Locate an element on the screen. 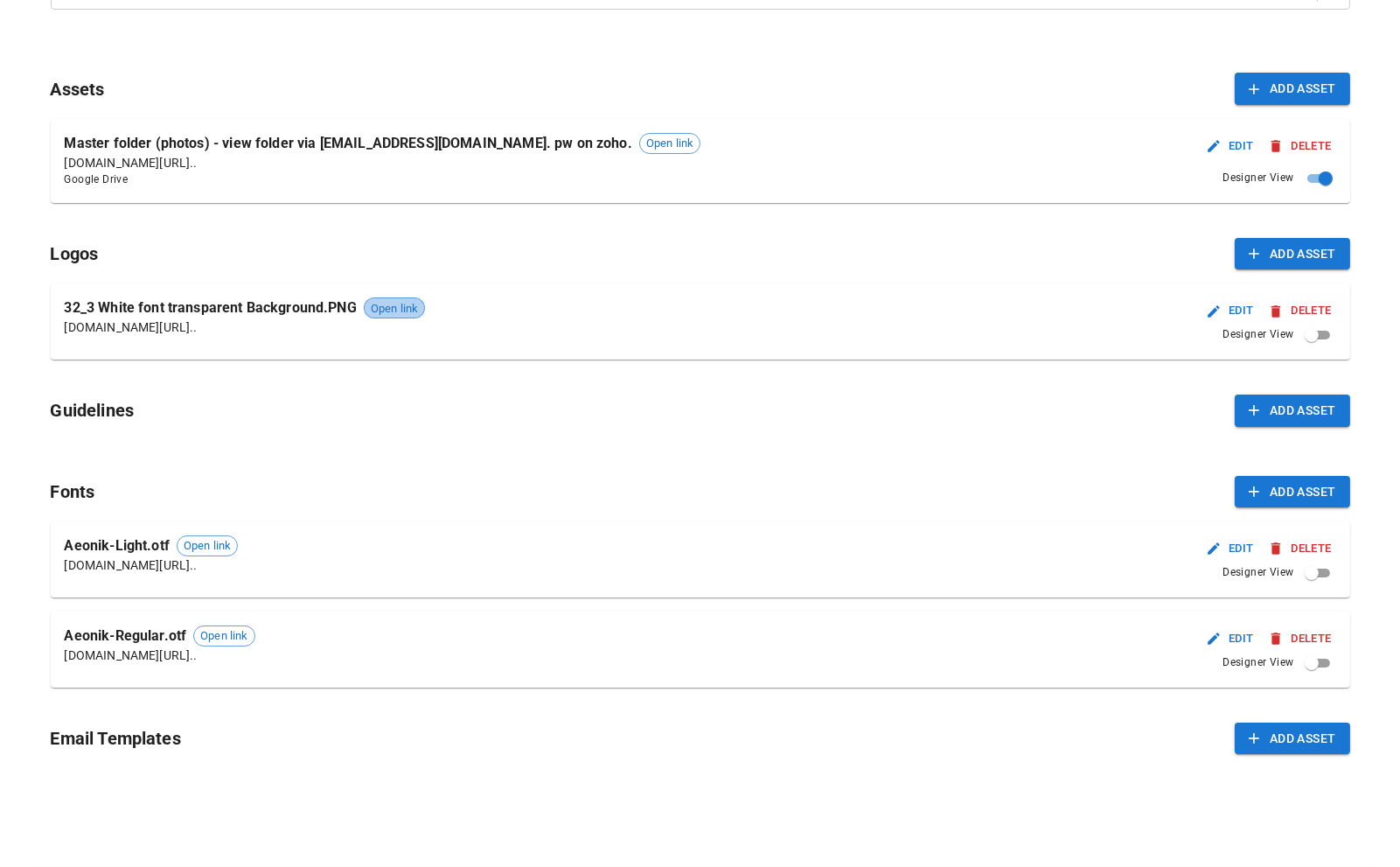 This screenshot has height=867, width=1400. span: Google Drive is located at coordinates (383, 180).